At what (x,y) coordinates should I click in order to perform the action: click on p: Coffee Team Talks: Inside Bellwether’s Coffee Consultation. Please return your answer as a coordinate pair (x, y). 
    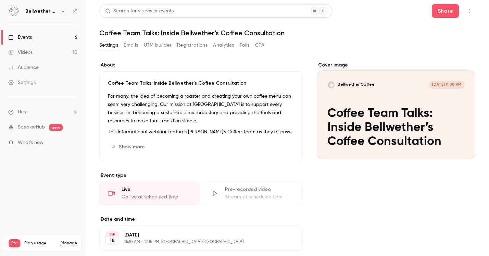
    Looking at the image, I should click on (201, 83).